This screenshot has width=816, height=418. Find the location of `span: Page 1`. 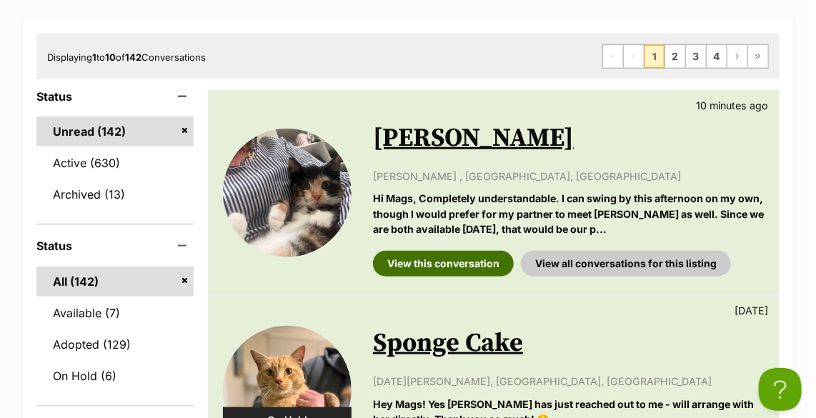

span: Page 1 is located at coordinates (654, 56).